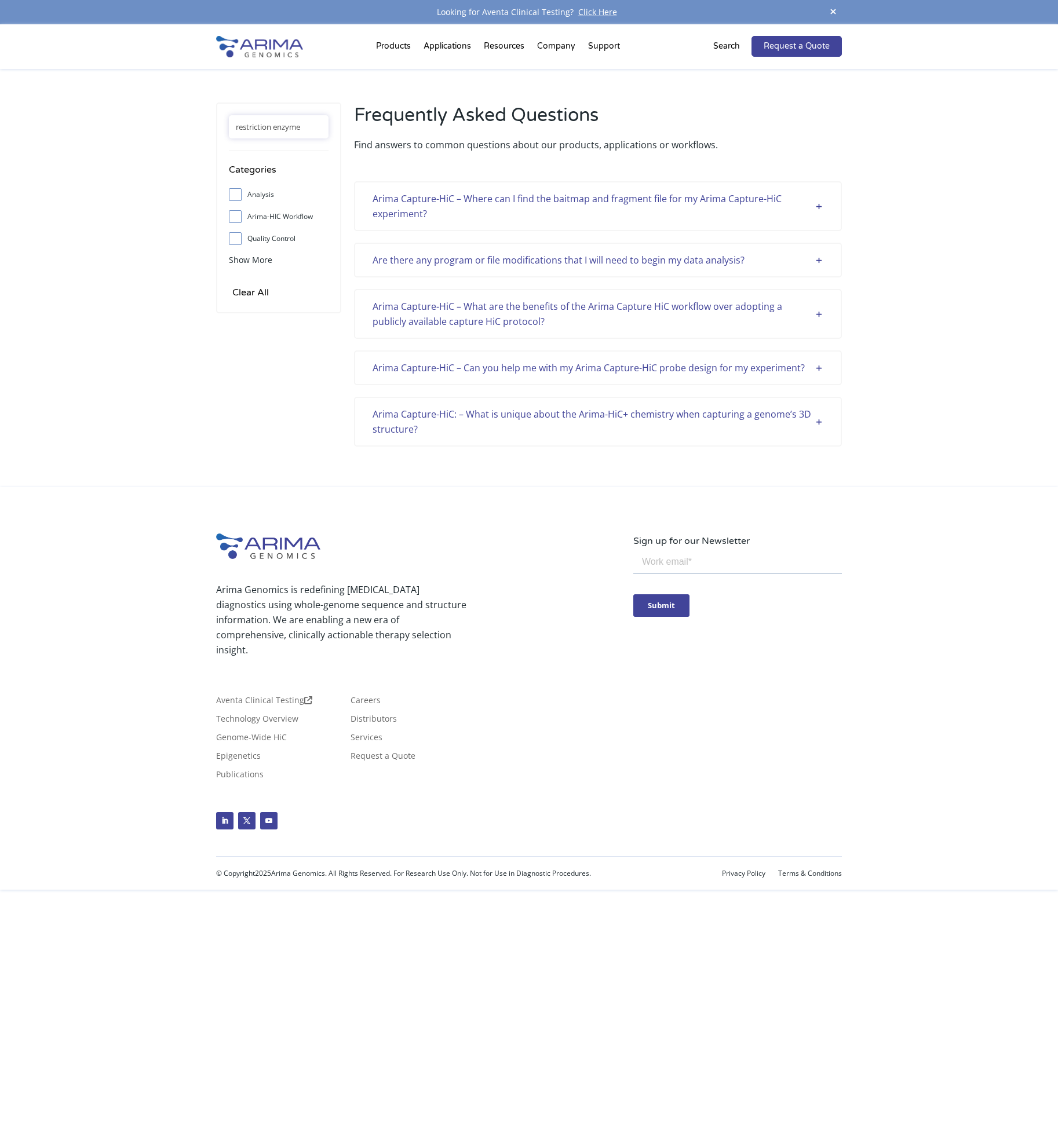 The image size is (1058, 1148). Describe the element at coordinates (269, 821) in the screenshot. I see `a: Follow on Youtube` at that location.